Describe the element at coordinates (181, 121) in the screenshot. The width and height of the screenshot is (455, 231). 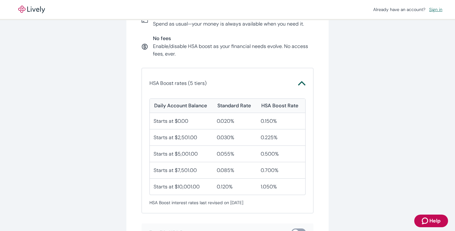
I see `div: Starts at $0.00` at that location.